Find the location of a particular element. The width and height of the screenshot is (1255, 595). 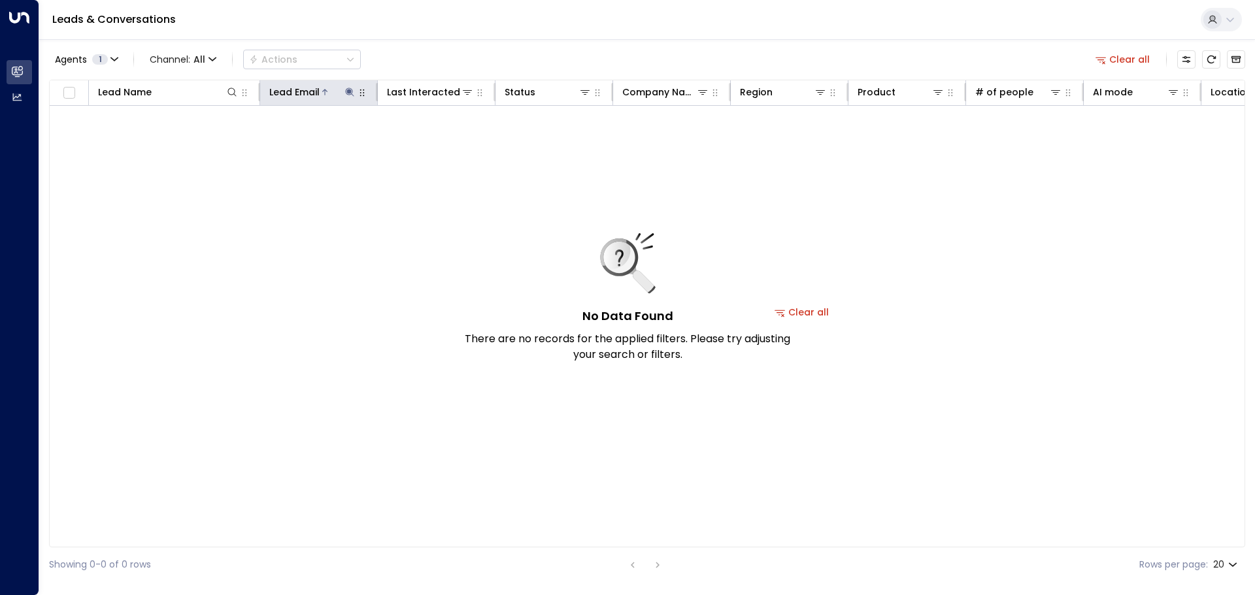

div: 20 is located at coordinates (1226, 565).